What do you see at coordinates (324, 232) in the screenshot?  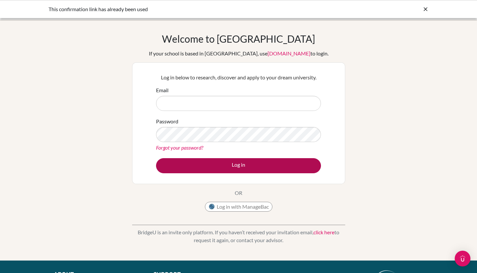 I see `a: click here` at bounding box center [324, 232].